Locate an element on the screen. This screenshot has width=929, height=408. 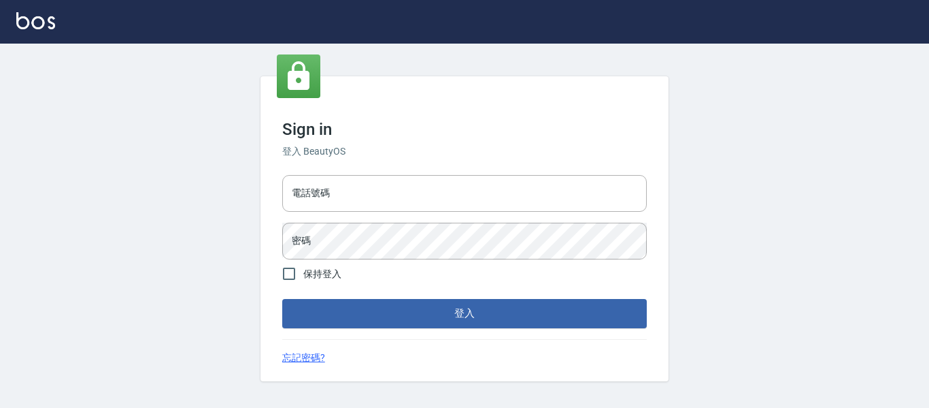
h6: 登入 BeautyOS is located at coordinates (465, 151).